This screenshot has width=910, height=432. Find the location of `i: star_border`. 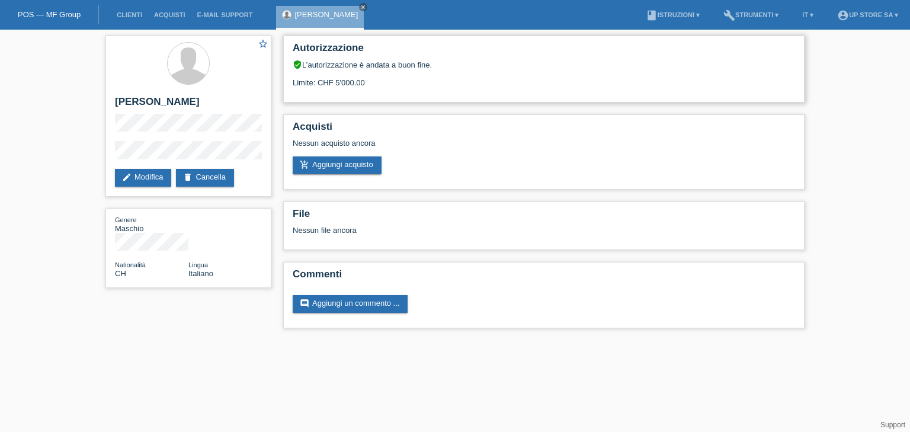

i: star_border is located at coordinates (263, 44).